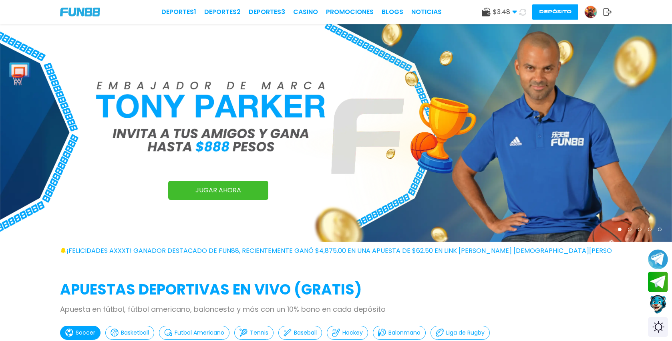 This screenshot has width=672, height=341. What do you see at coordinates (267, 12) in the screenshot?
I see `a: Deportes3` at bounding box center [267, 12].